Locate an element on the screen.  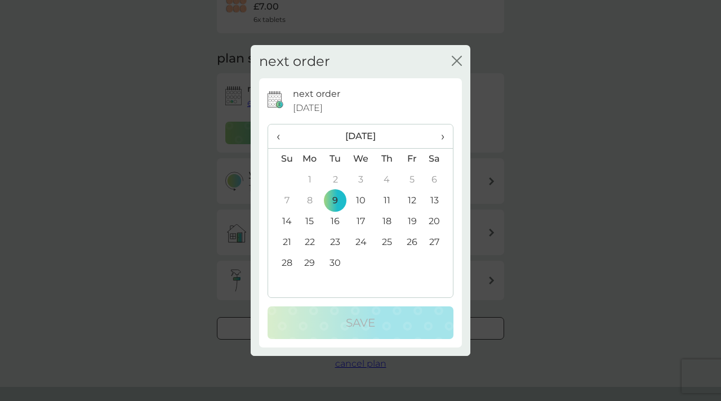
p: next order is located at coordinates (317, 94).